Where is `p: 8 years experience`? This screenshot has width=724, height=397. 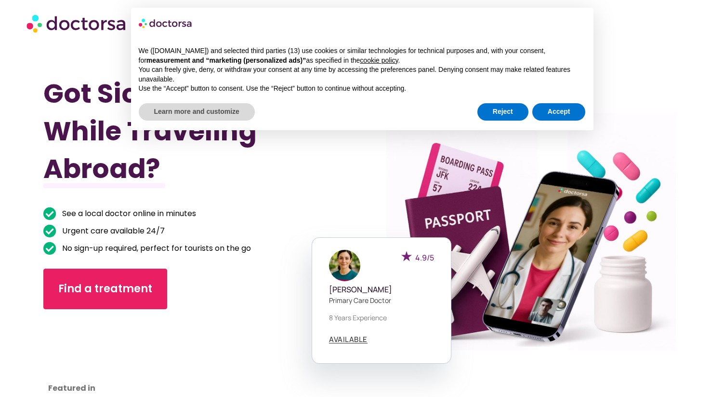
p: 8 years experience is located at coordinates (382, 317).